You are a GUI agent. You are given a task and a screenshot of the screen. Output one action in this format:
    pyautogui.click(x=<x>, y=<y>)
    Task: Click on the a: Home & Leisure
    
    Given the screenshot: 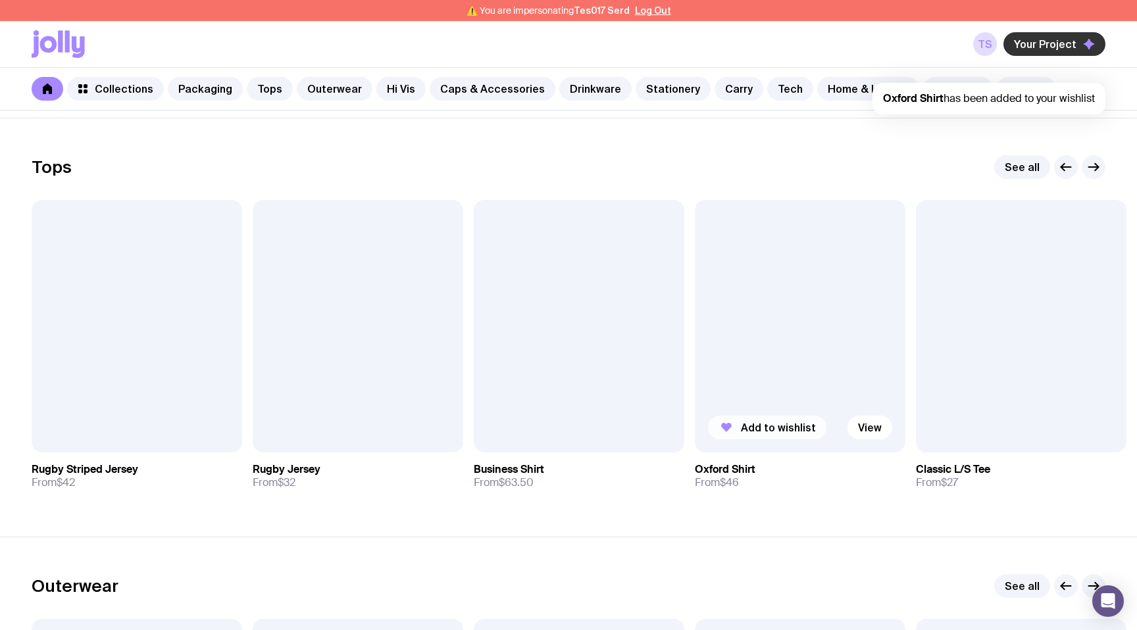 What is the action you would take?
    pyautogui.click(x=868, y=89)
    